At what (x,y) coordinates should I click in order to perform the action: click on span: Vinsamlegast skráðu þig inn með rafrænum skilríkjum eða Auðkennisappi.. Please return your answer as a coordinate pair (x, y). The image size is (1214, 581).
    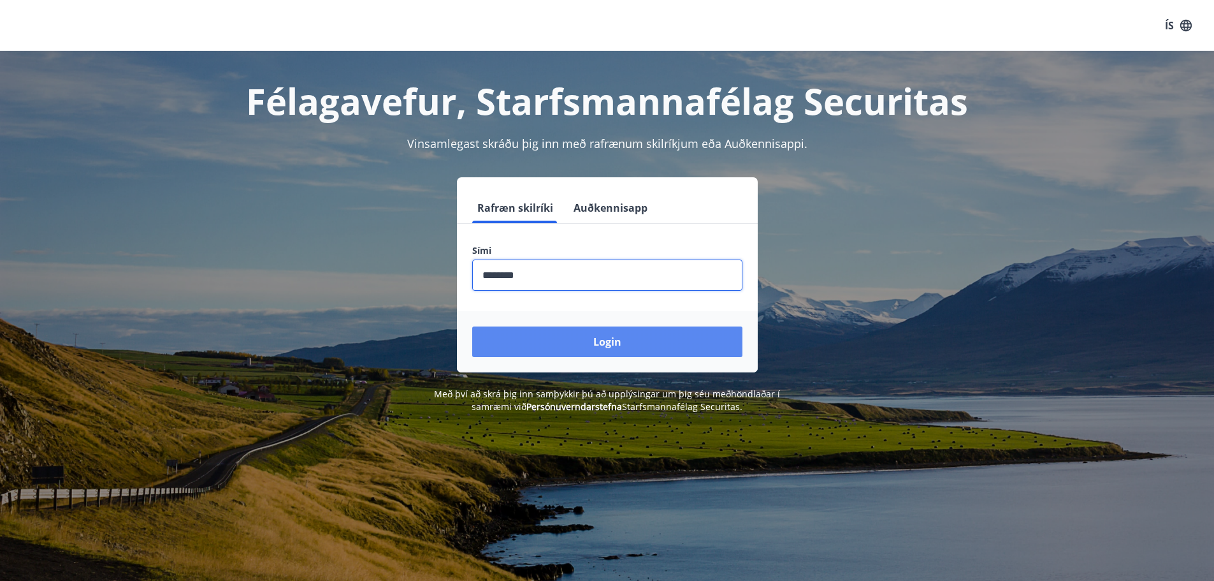
    Looking at the image, I should click on (607, 143).